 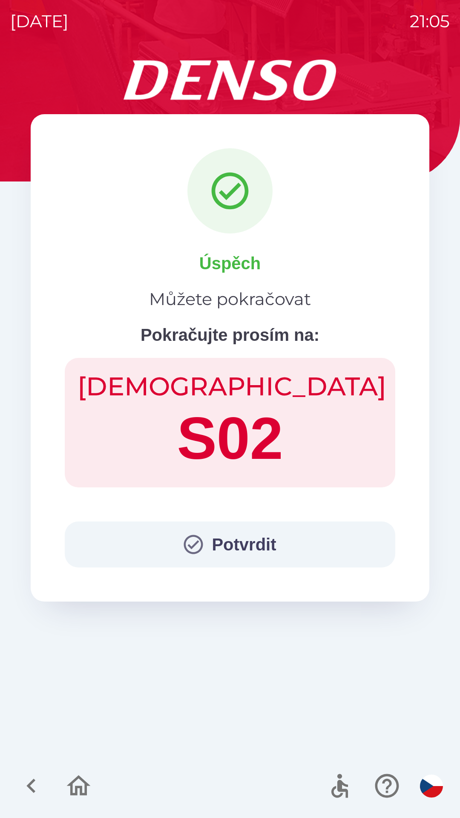 What do you see at coordinates (230, 80) in the screenshot?
I see `img: Logo` at bounding box center [230, 80].